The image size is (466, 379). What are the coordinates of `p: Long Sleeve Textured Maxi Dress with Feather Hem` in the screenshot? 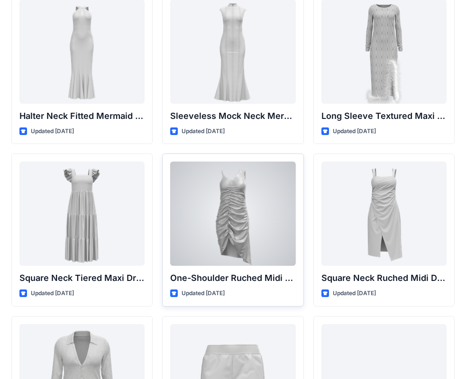 It's located at (384, 116).